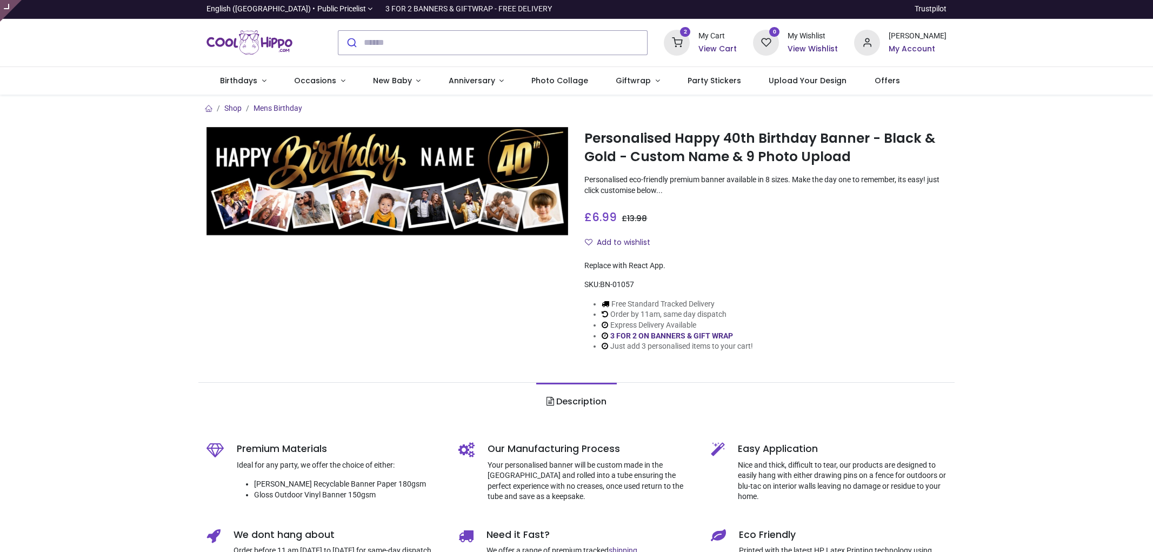 This screenshot has width=1153, height=552. I want to click on span: Photo Collage, so click(559, 81).